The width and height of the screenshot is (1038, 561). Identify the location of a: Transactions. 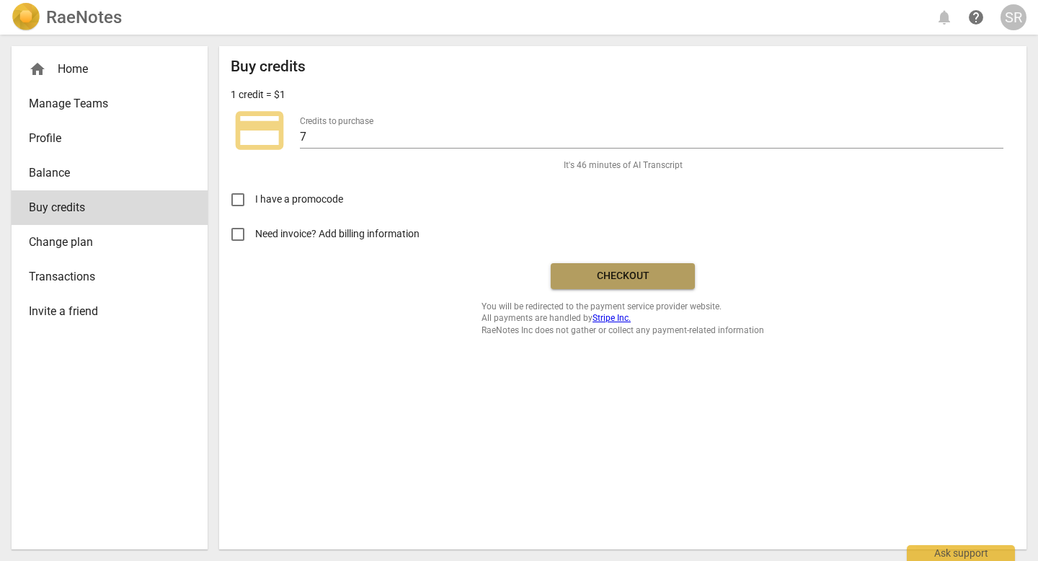
(110, 277).